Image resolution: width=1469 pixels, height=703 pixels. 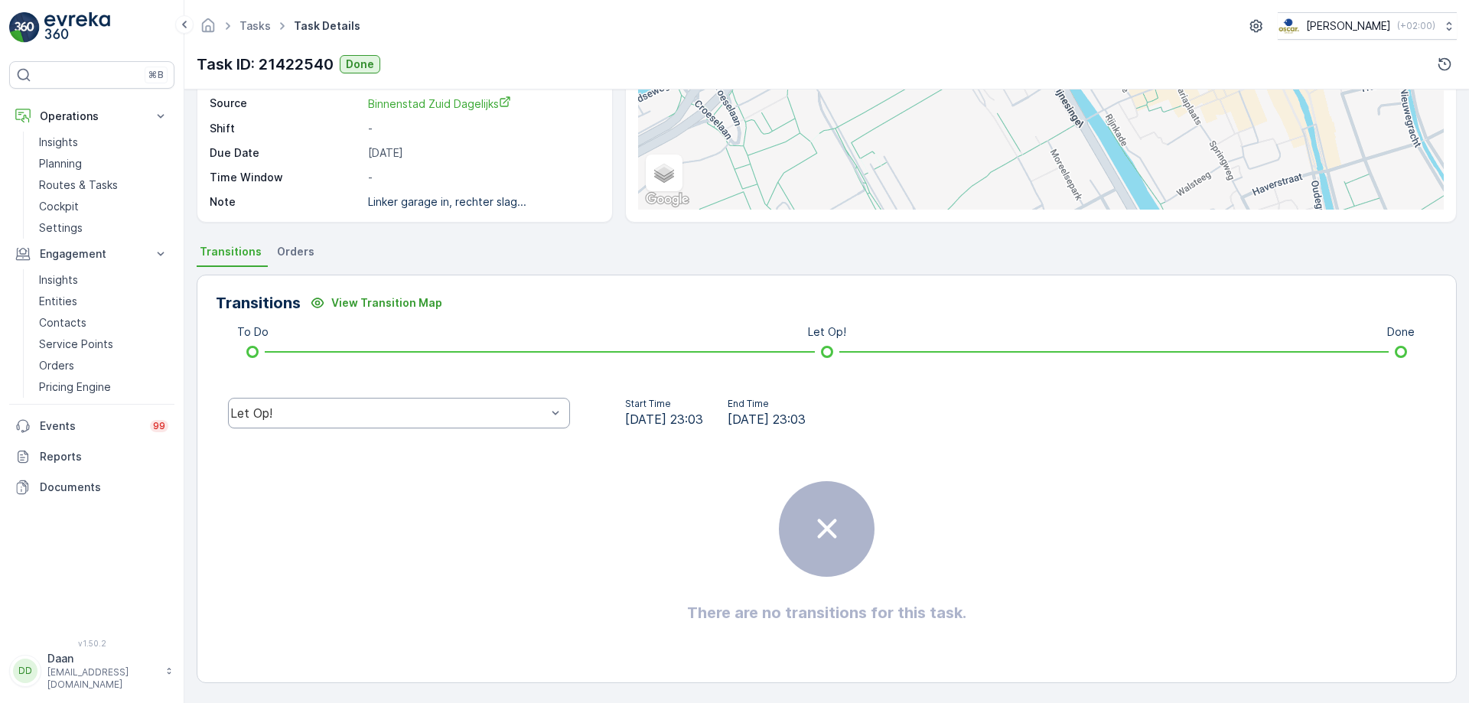 I want to click on div: DD, so click(x=25, y=671).